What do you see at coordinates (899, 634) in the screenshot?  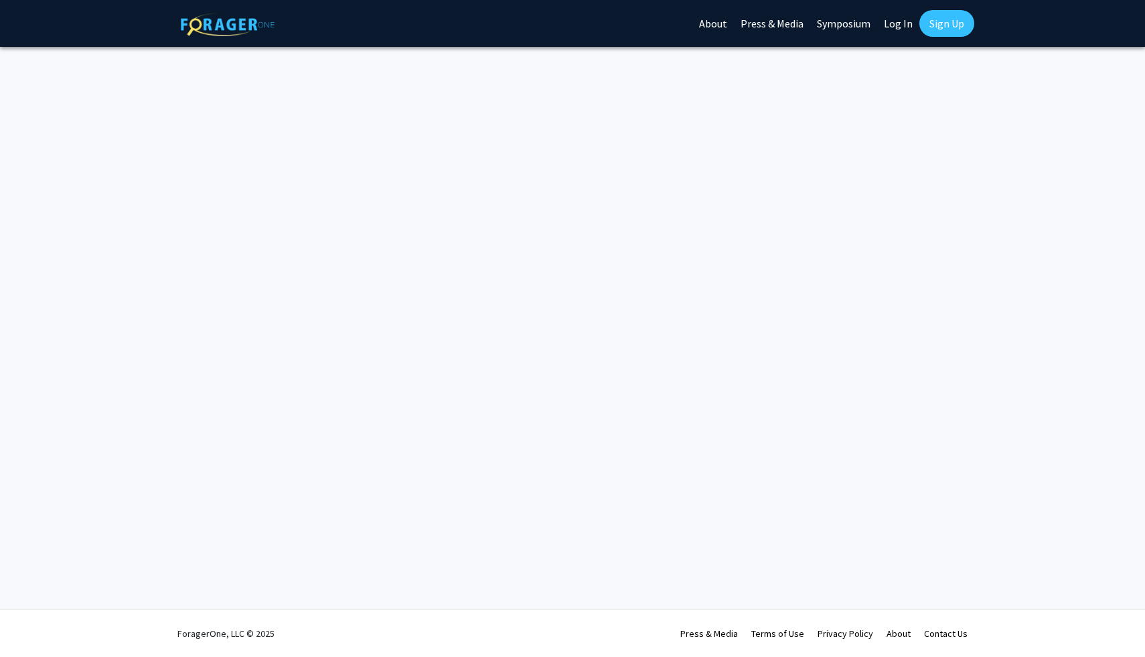 I see `a: About` at bounding box center [899, 634].